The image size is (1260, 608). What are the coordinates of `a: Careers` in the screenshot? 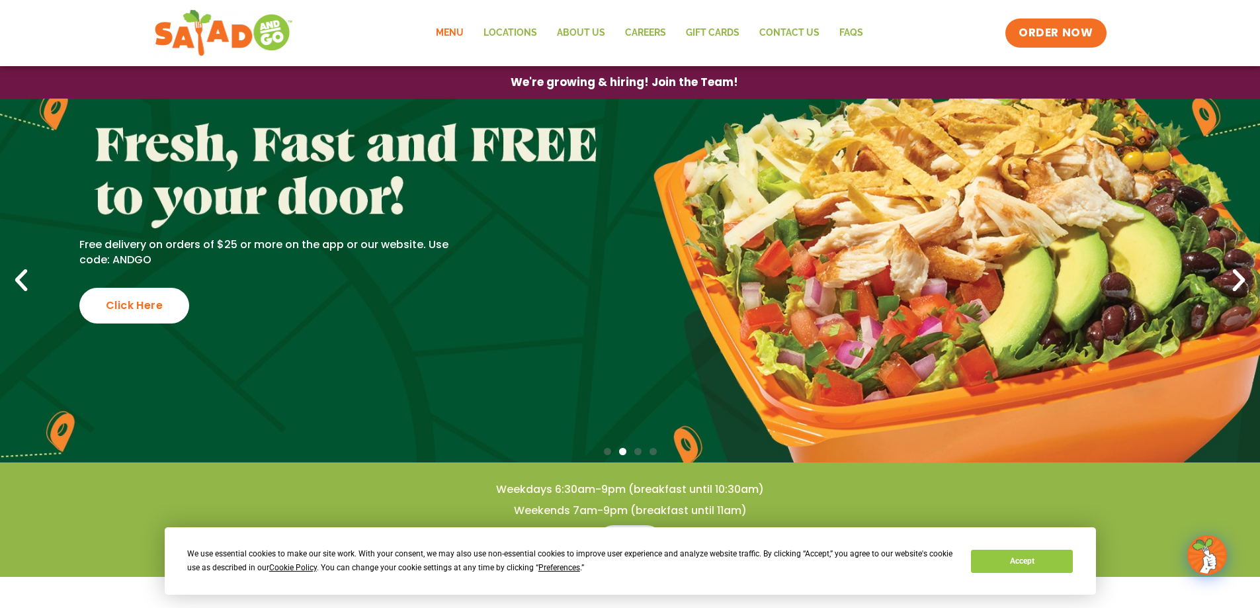 It's located at (645, 33).